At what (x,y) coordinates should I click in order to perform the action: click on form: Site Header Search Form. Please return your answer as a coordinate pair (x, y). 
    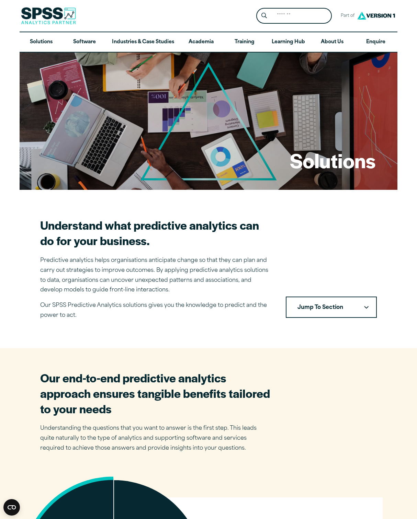
    Looking at the image, I should click on (294, 16).